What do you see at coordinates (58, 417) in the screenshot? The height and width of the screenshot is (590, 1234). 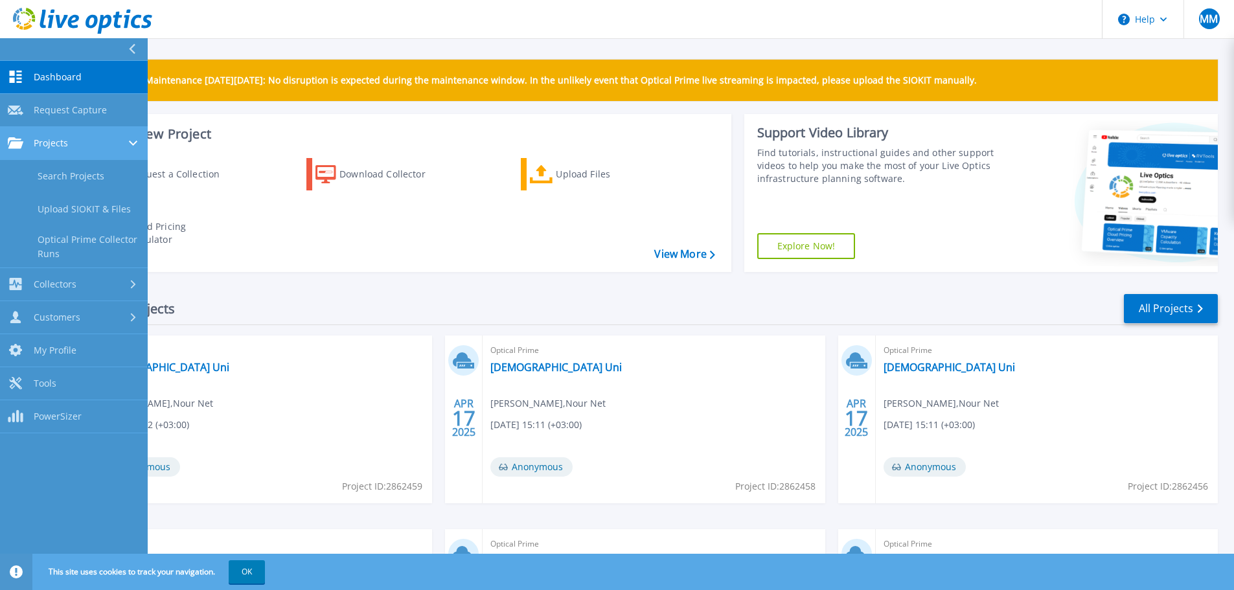 I see `span: PowerSizer` at bounding box center [58, 417].